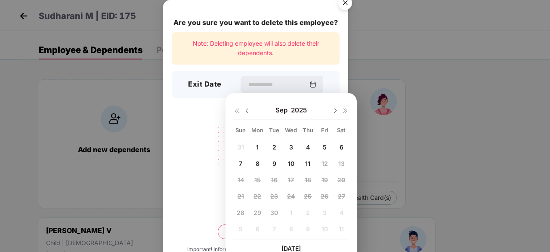 This screenshot has height=252, width=550. What do you see at coordinates (308, 130) in the screenshot?
I see `div: Thu` at bounding box center [308, 130].